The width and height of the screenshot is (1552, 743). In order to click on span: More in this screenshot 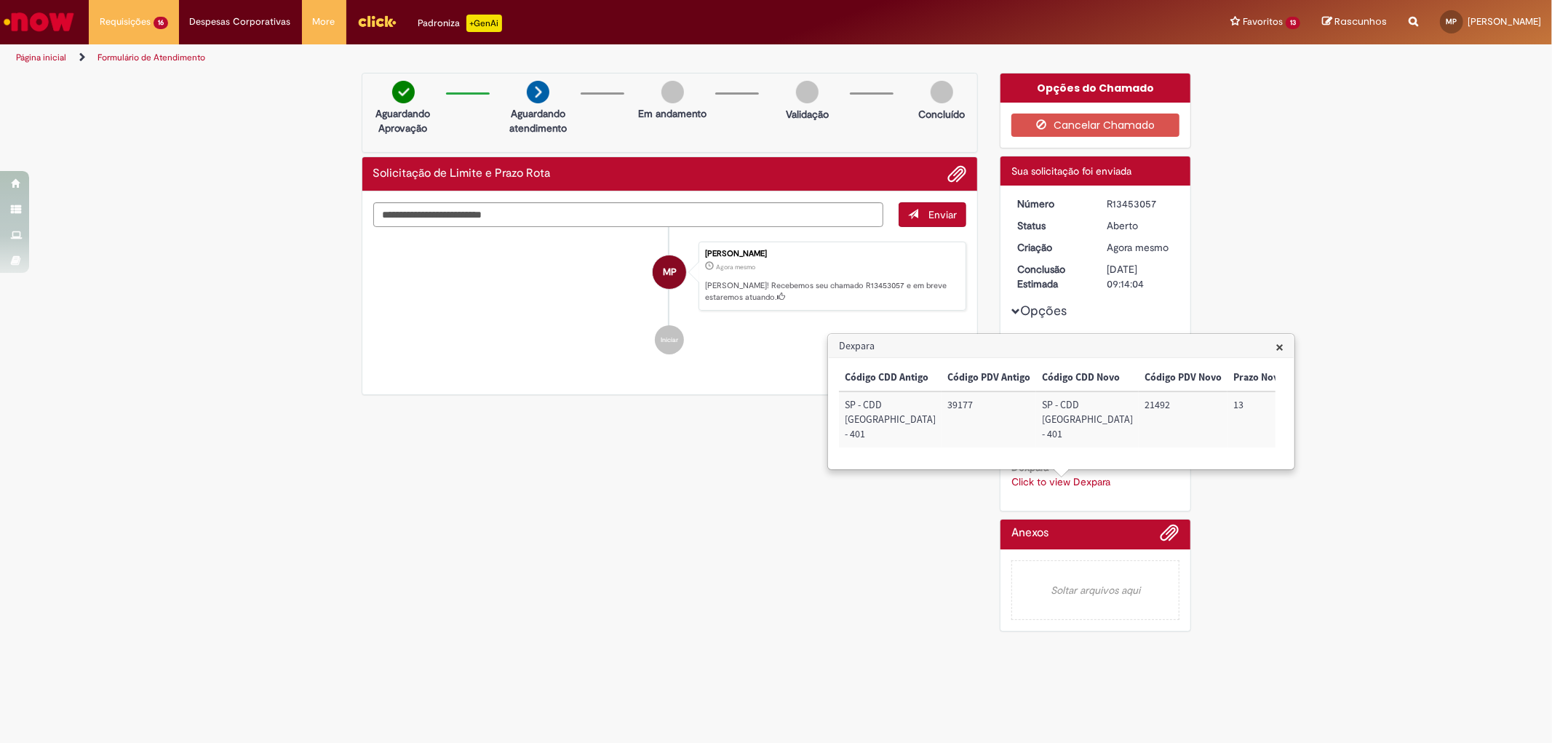, I will do `click(324, 22)`.